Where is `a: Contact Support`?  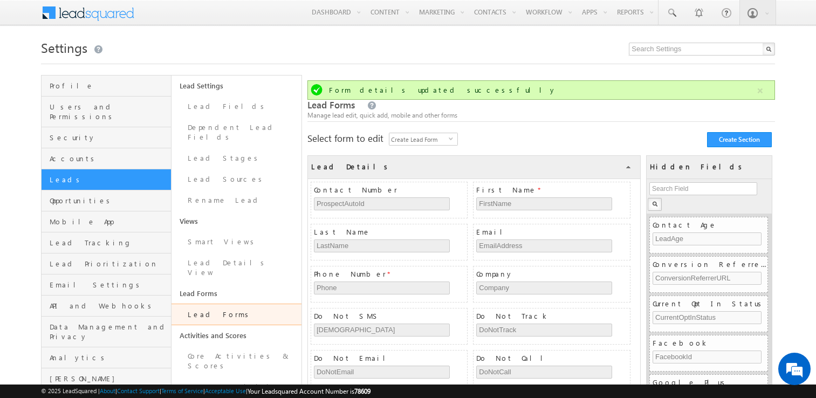
a: Contact Support is located at coordinates (138, 391).